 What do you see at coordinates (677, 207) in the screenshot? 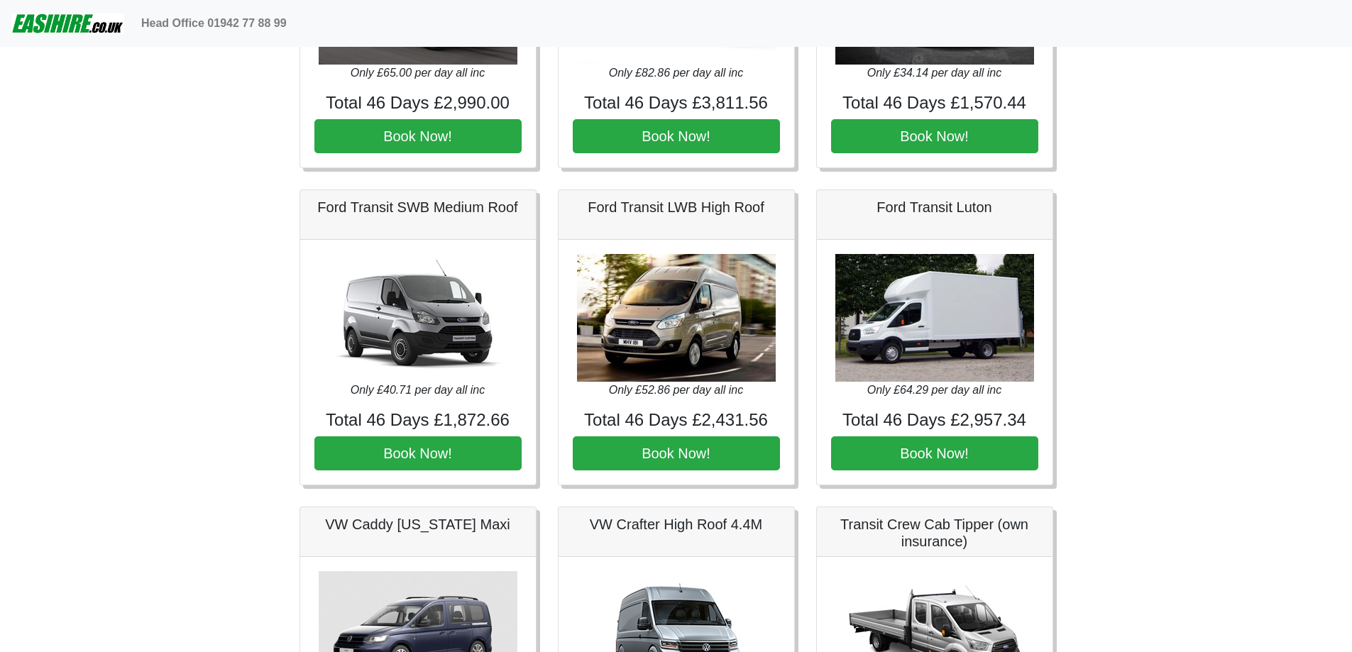
I see `h5: Ford Transit LWB High Roof` at bounding box center [677, 207].